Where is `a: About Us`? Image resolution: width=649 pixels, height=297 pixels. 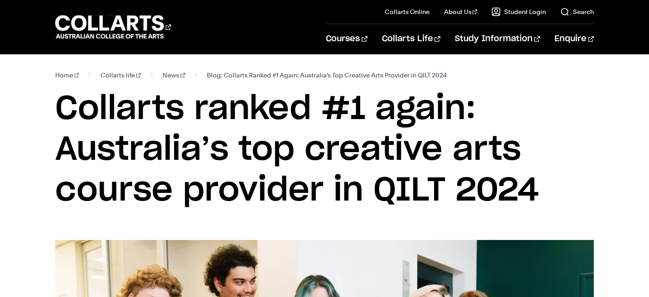
a: About Us is located at coordinates (461, 12).